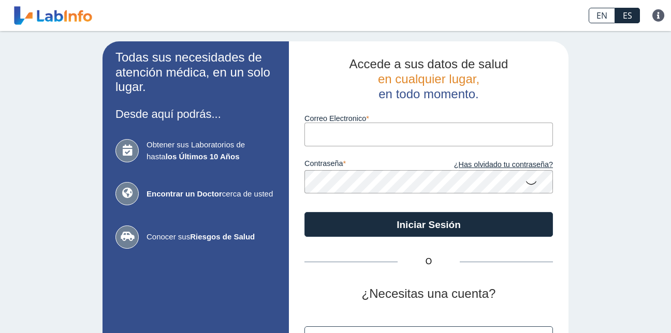 The width and height of the screenshot is (671, 333). Describe the element at coordinates (429, 119) in the screenshot. I see `label: Correo Electronico` at that location.